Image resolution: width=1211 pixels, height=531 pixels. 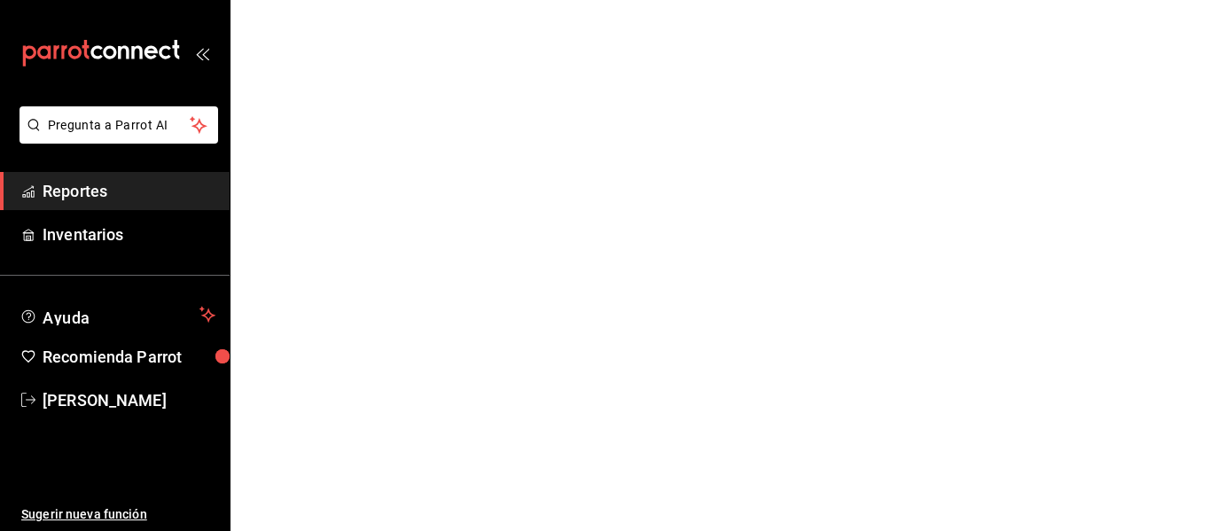 What do you see at coordinates (129, 356) in the screenshot?
I see `span: Recomienda Parrot` at bounding box center [129, 356].